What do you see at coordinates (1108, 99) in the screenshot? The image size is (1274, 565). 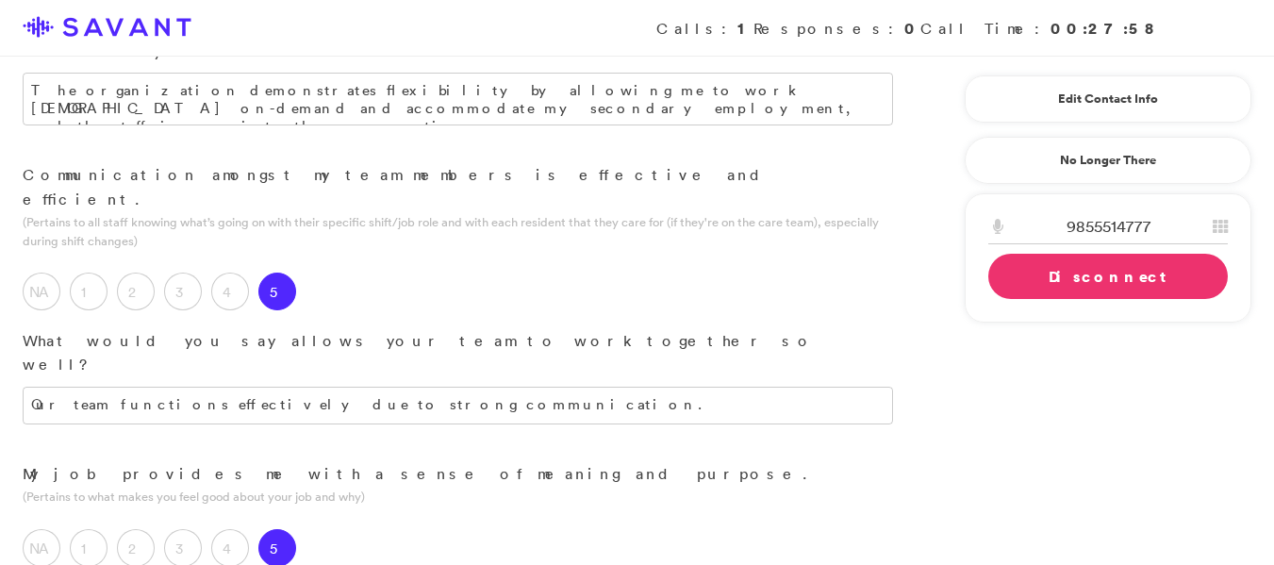 I see `a: Edit Contact Info` at bounding box center [1108, 99].